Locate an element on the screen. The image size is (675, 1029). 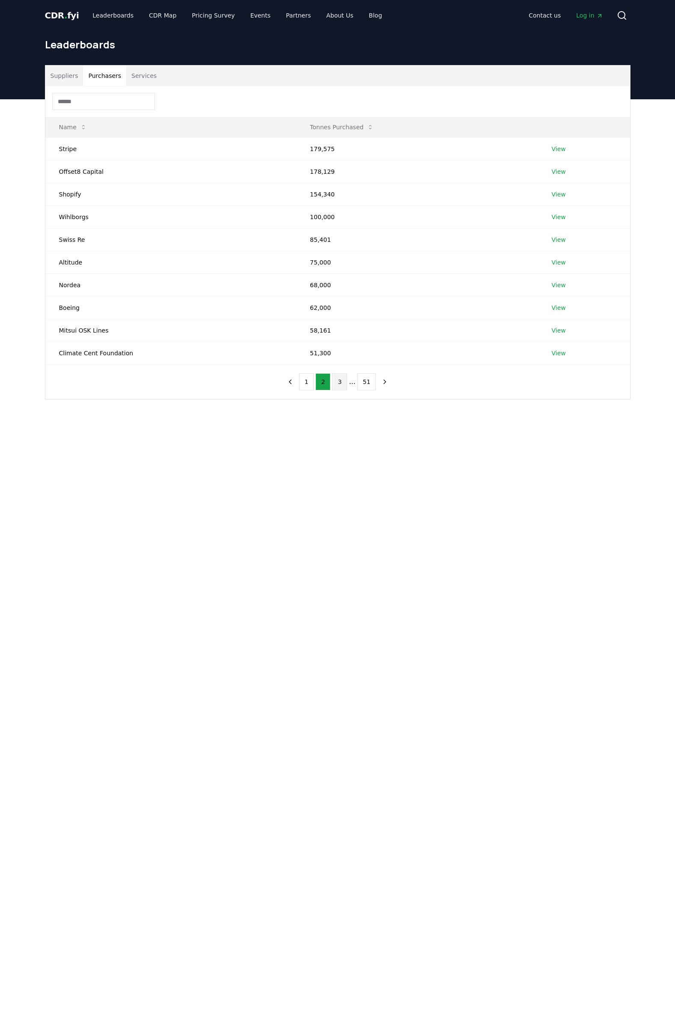
td: 68,000 is located at coordinates (417, 285).